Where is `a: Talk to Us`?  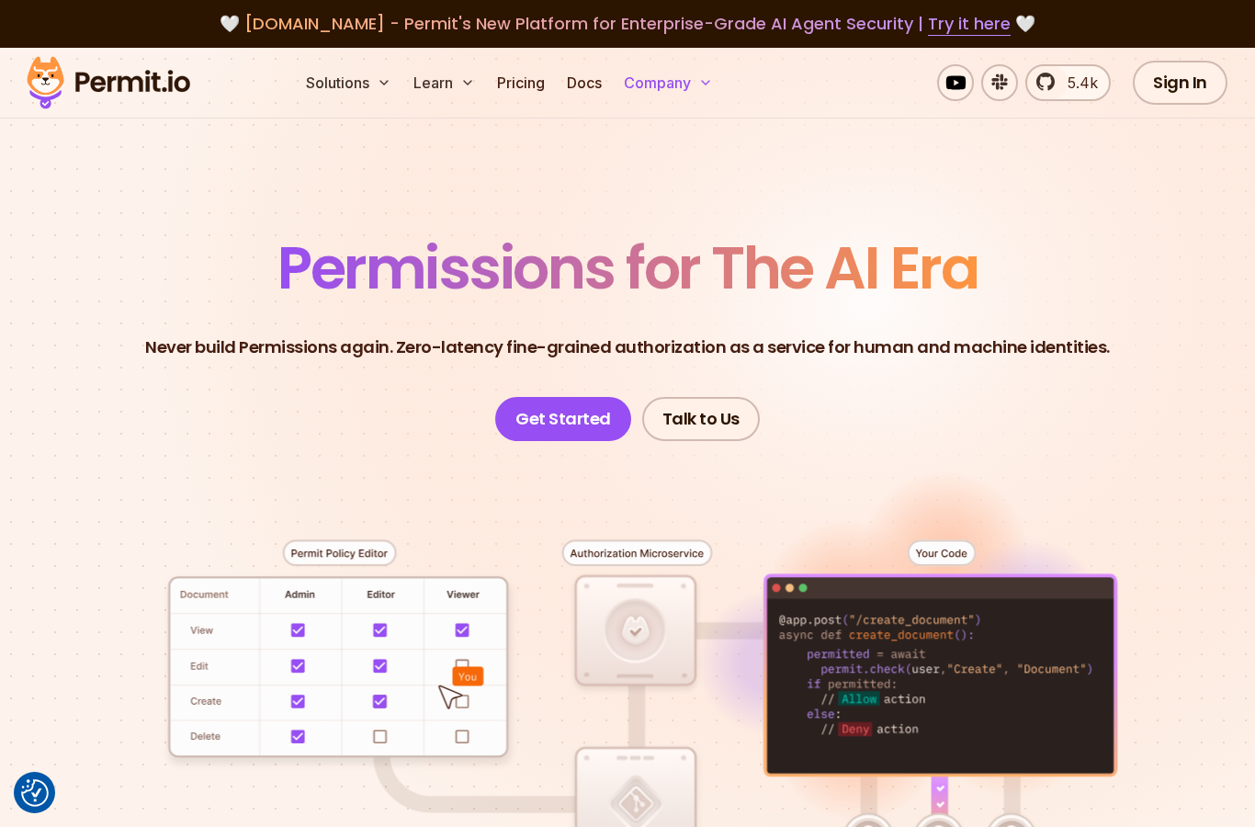
a: Talk to Us is located at coordinates (701, 419).